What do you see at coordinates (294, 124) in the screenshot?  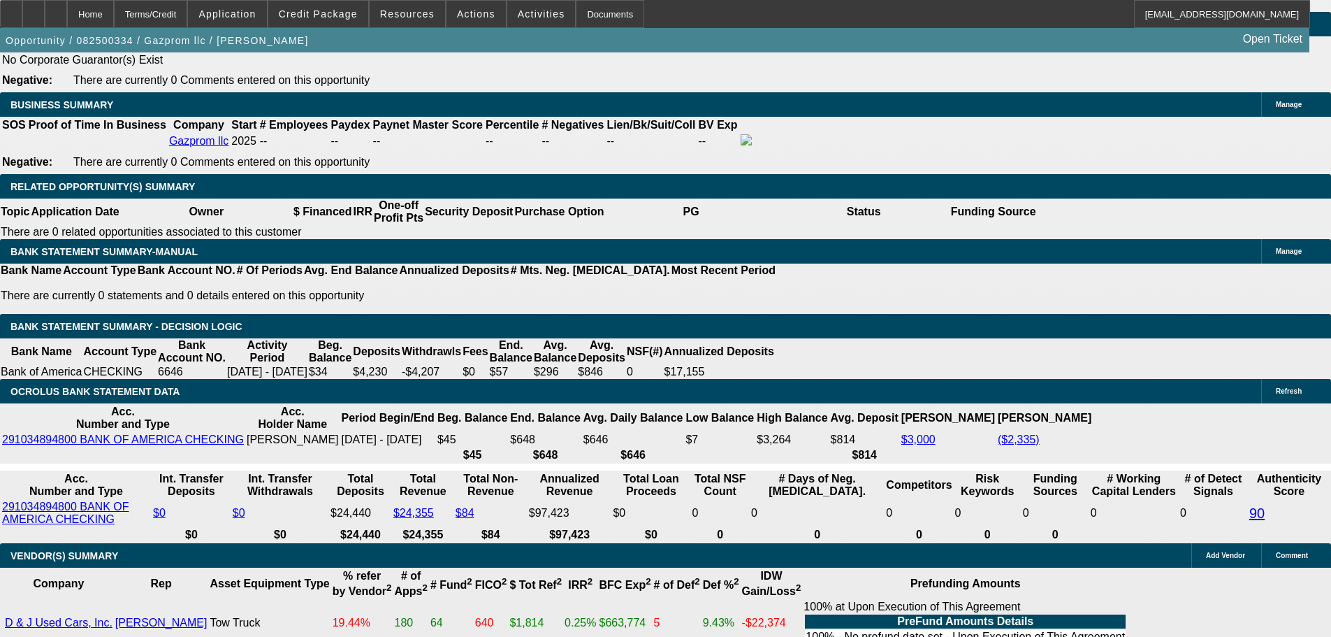 I see `b: # Employees` at bounding box center [294, 124].